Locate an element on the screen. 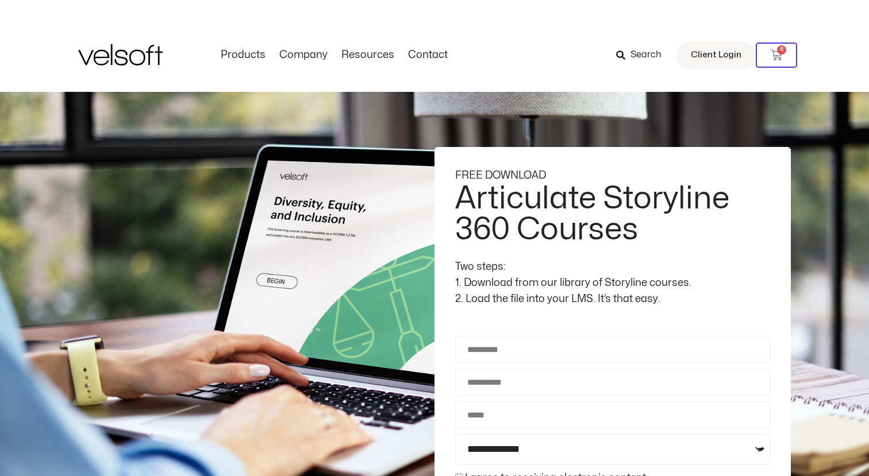 This screenshot has width=869, height=476. img: Velsoft Training Materials is located at coordinates (120, 55).